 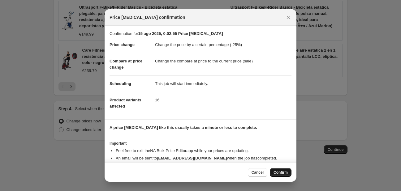 I want to click on span: Price change, so click(x=122, y=45).